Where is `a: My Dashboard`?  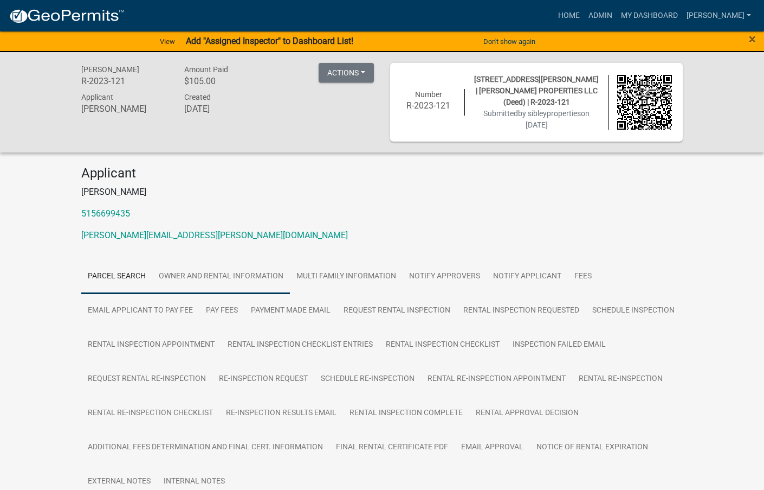 a: My Dashboard is located at coordinates (650, 16).